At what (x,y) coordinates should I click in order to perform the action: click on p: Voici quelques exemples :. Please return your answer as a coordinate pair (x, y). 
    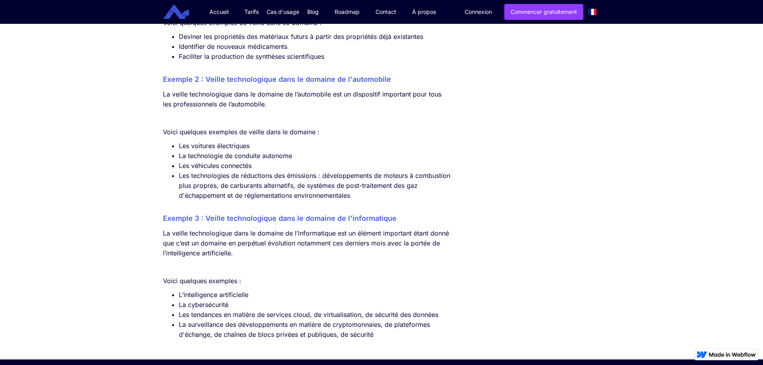
    Looking at the image, I should click on (307, 281).